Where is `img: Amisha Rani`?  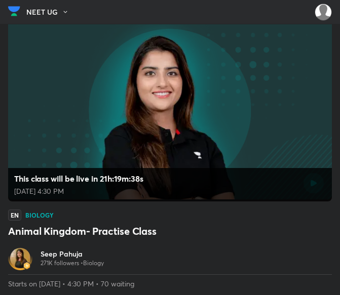 img: Amisha Rani is located at coordinates (323, 12).